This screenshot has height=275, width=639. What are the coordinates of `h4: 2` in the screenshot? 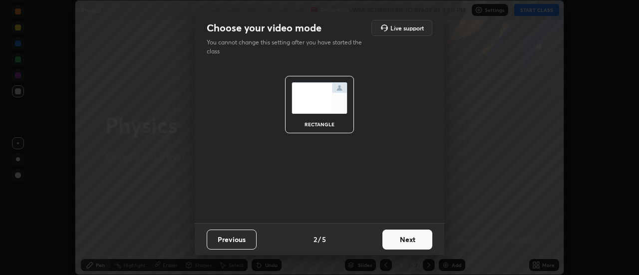 It's located at (315, 239).